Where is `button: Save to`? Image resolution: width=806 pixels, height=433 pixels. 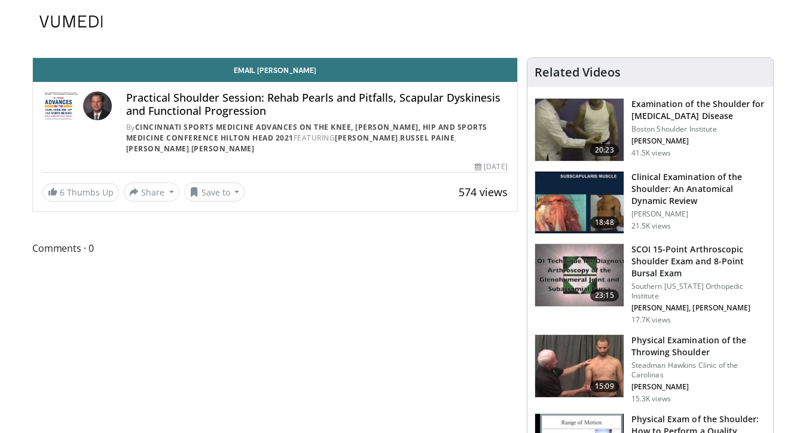 button: Save to is located at coordinates (215, 192).